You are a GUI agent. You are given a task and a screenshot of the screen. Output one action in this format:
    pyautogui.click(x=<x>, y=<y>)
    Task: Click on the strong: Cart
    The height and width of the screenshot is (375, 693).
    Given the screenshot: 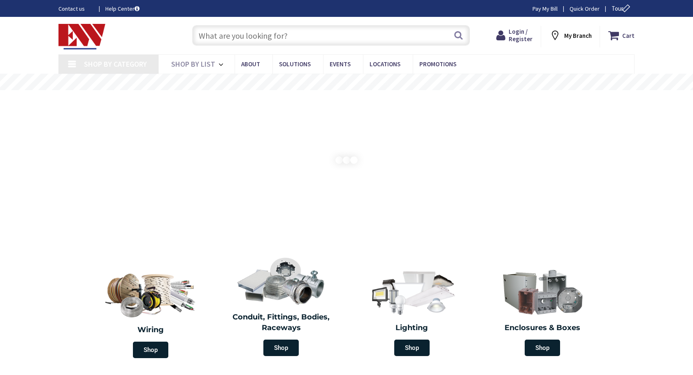 What is the action you would take?
    pyautogui.click(x=629, y=35)
    